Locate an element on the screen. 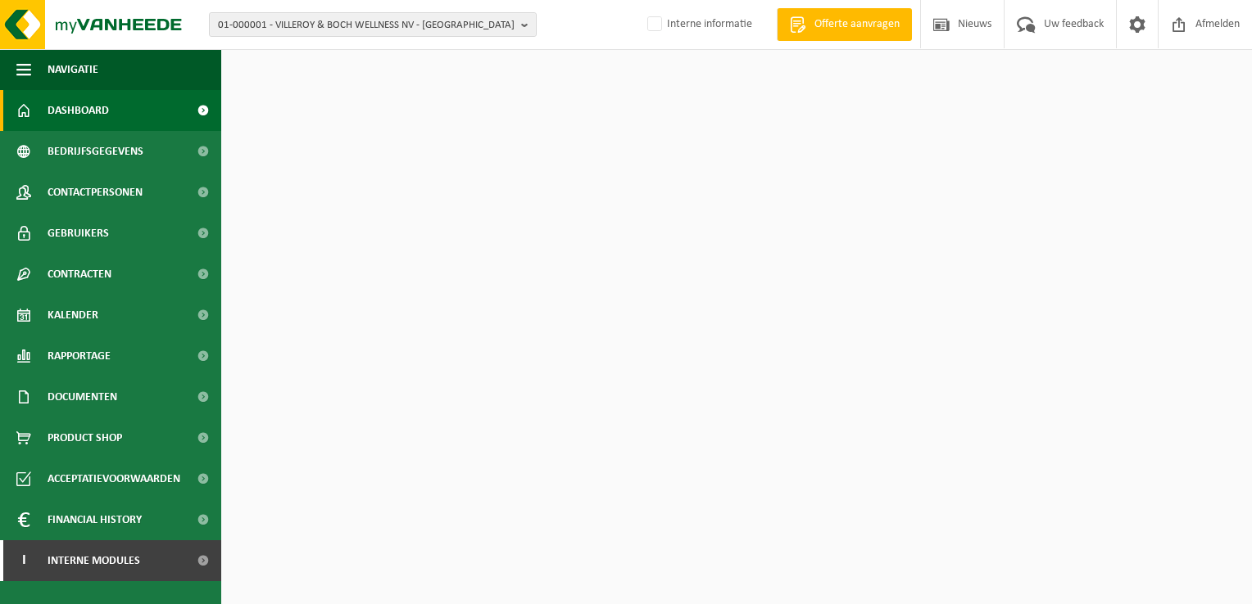 This screenshot has width=1252, height=604. span: Interne modules is located at coordinates (93, 561).